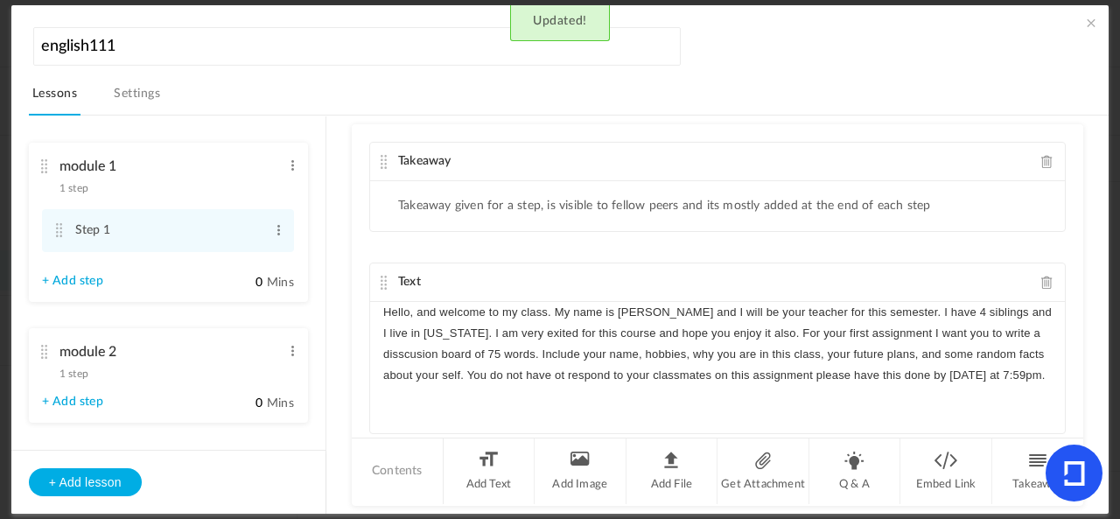 Image resolution: width=1120 pixels, height=519 pixels. What do you see at coordinates (489, 471) in the screenshot?
I see `li: Add Text` at bounding box center [489, 471].